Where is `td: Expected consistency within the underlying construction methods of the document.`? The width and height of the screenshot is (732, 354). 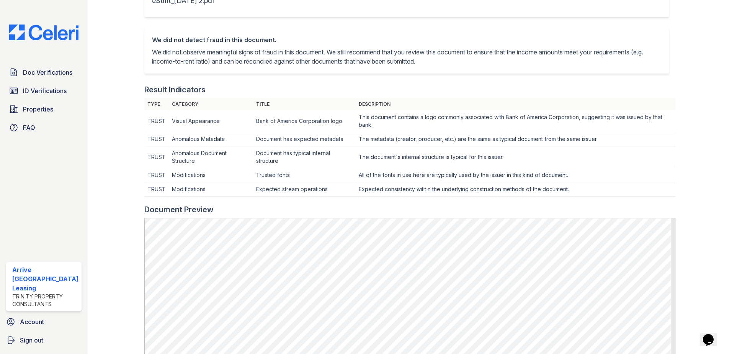
td: Expected consistency within the underlying construction methods of the document. is located at coordinates (515, 189).